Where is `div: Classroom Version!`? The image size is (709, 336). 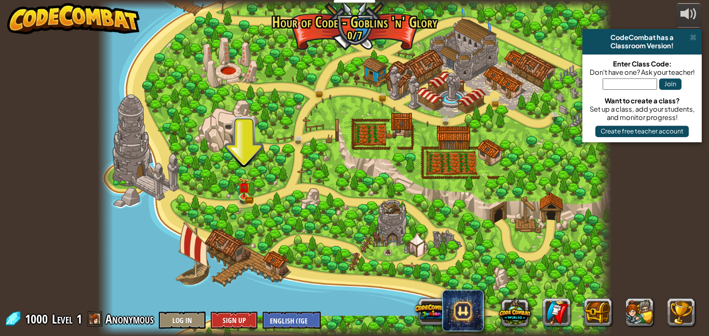
div: Classroom Version! is located at coordinates (642, 46).